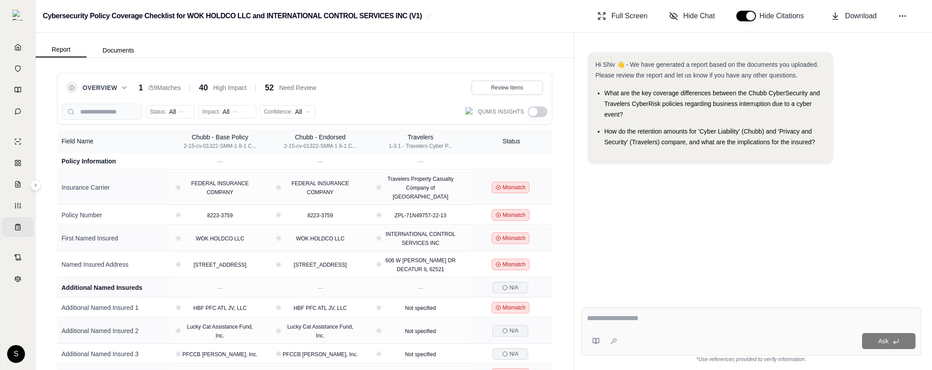 The height and width of the screenshot is (370, 932). What do you see at coordinates (699, 16) in the screenshot?
I see `span: Hide Chat` at bounding box center [699, 16].